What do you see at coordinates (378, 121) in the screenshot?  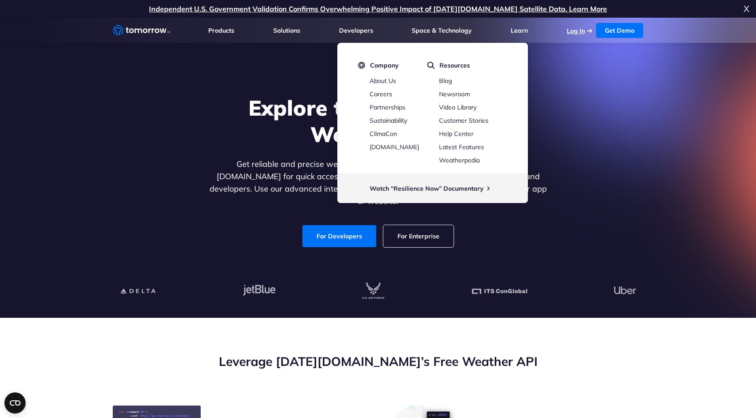 I see `h1: Explore the World’s Best Weather API` at bounding box center [378, 121].